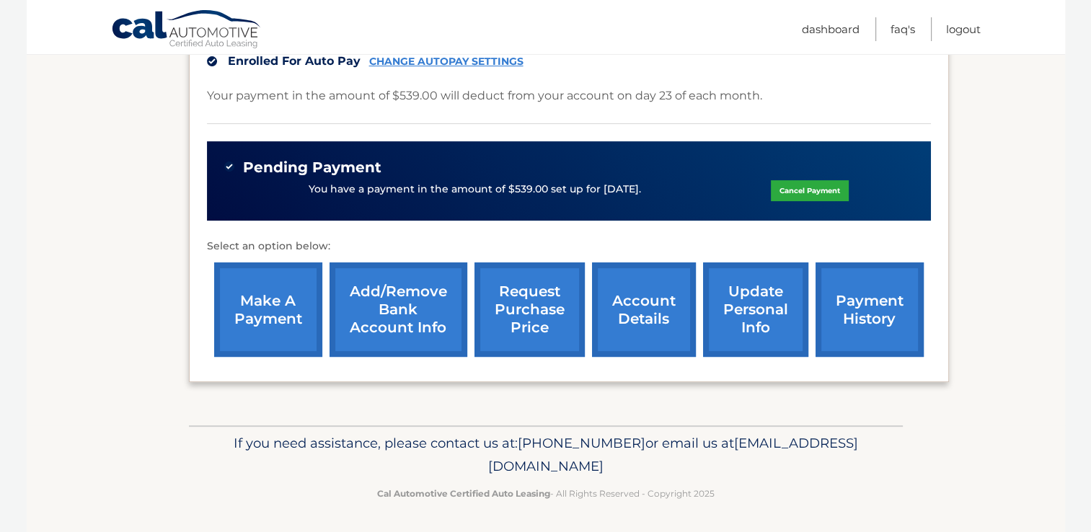  What do you see at coordinates (529, 309) in the screenshot?
I see `a: request purchase price` at bounding box center [529, 309].